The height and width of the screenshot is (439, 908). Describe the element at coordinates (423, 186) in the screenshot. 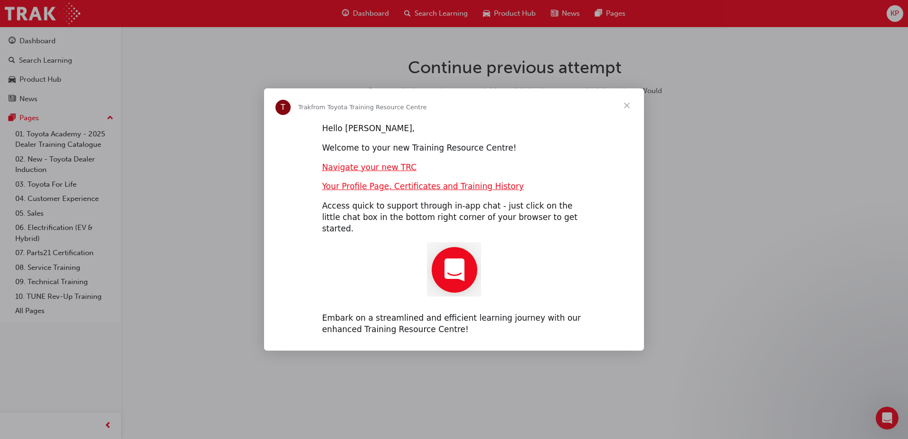

I see `a: Your Profile Page, Certificates and Training History` at that location.